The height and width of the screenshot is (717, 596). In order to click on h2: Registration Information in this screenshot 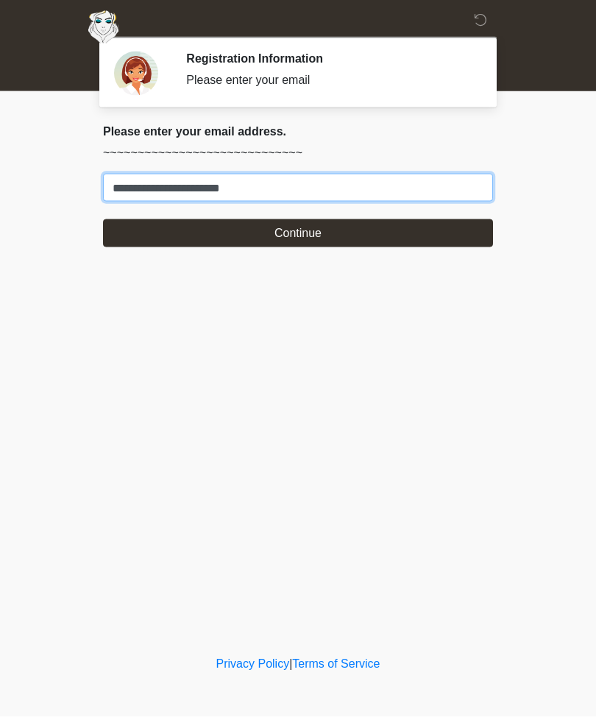, I will do `click(328, 58)`.